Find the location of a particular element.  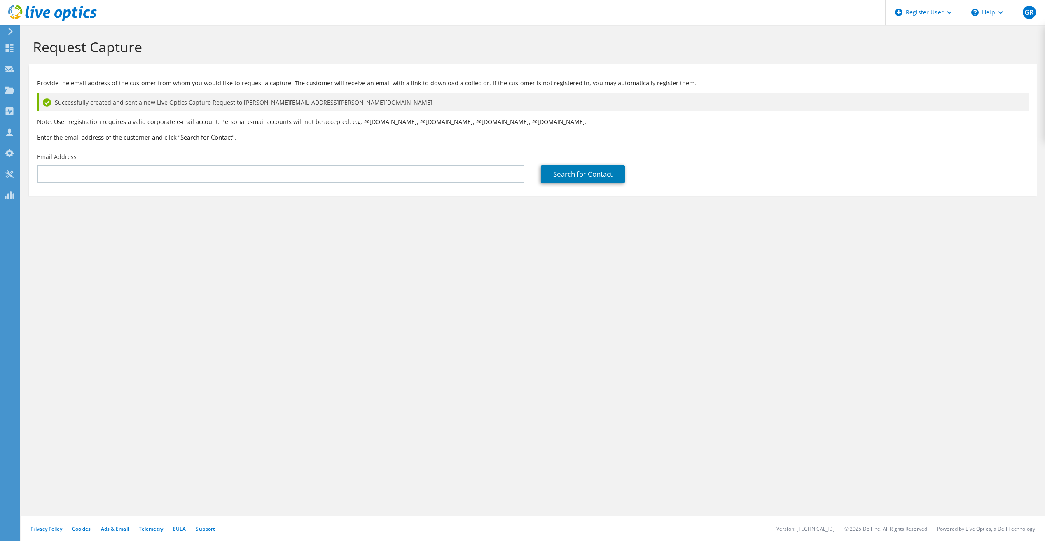

svg: \n is located at coordinates (975, 12).